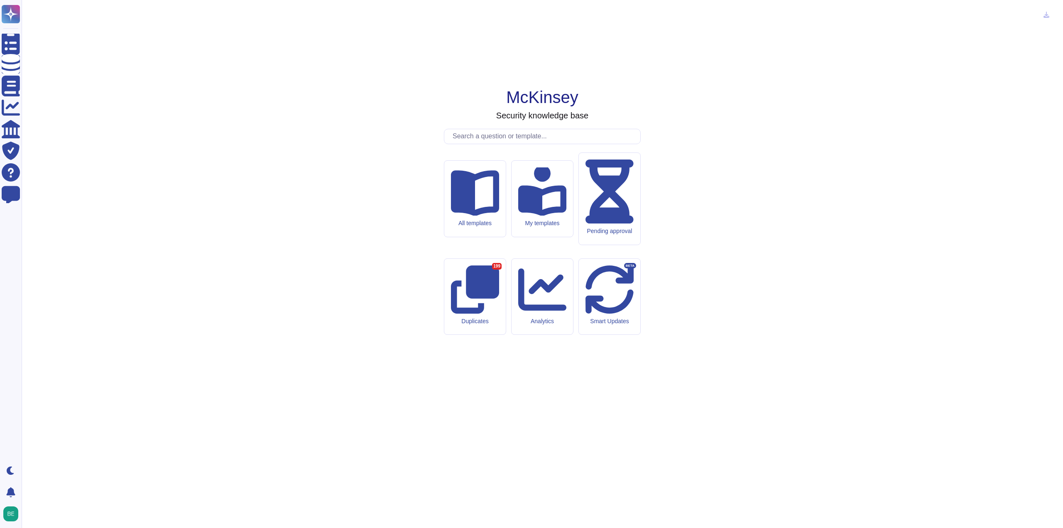  I want to click on input: Search a question or template..., so click(544, 136).